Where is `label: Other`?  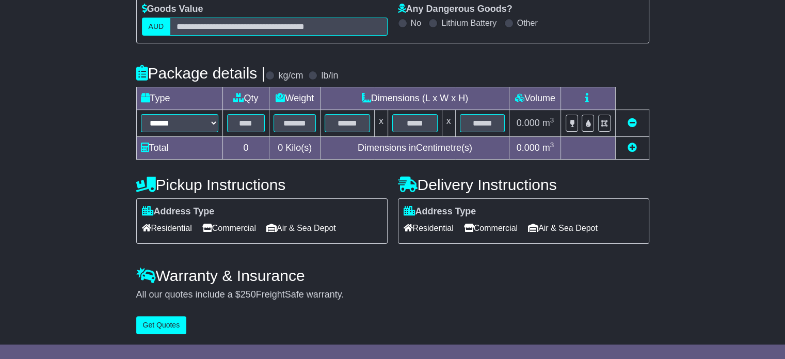 label: Other is located at coordinates (528, 23).